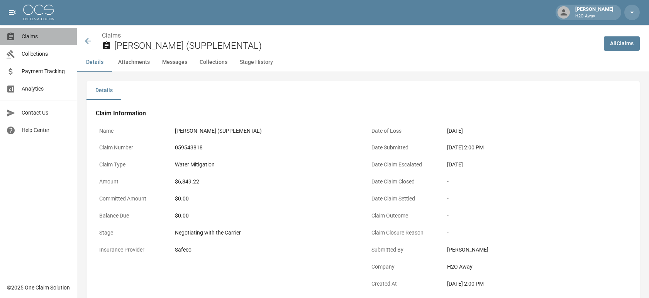 This screenshot has width=649, height=298. I want to click on button: Attachments, so click(134, 62).